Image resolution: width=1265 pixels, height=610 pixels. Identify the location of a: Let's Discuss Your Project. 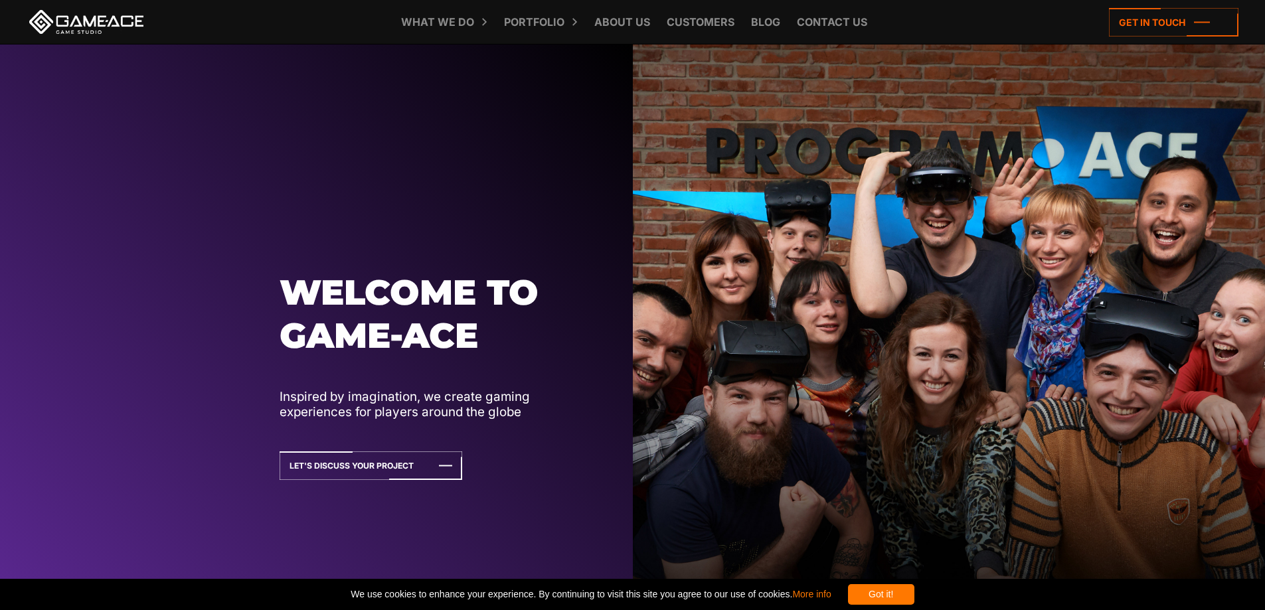
(371, 465).